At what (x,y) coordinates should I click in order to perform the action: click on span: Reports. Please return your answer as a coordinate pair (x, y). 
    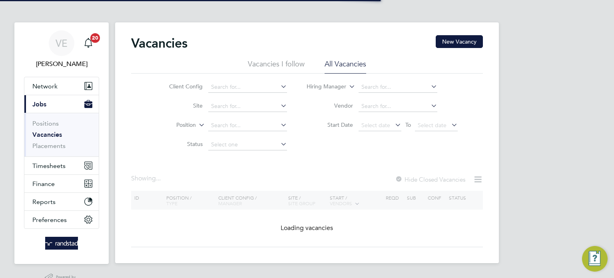
    Looking at the image, I should click on (44, 202).